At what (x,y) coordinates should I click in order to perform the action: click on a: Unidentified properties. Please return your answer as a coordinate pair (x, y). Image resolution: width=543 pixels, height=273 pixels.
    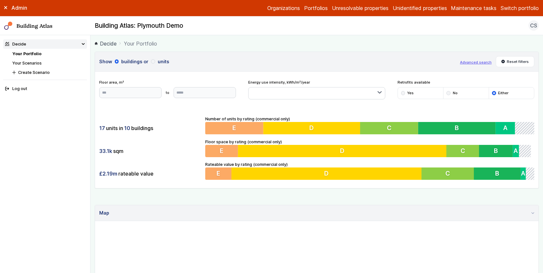
    Looking at the image, I should click on (420, 8).